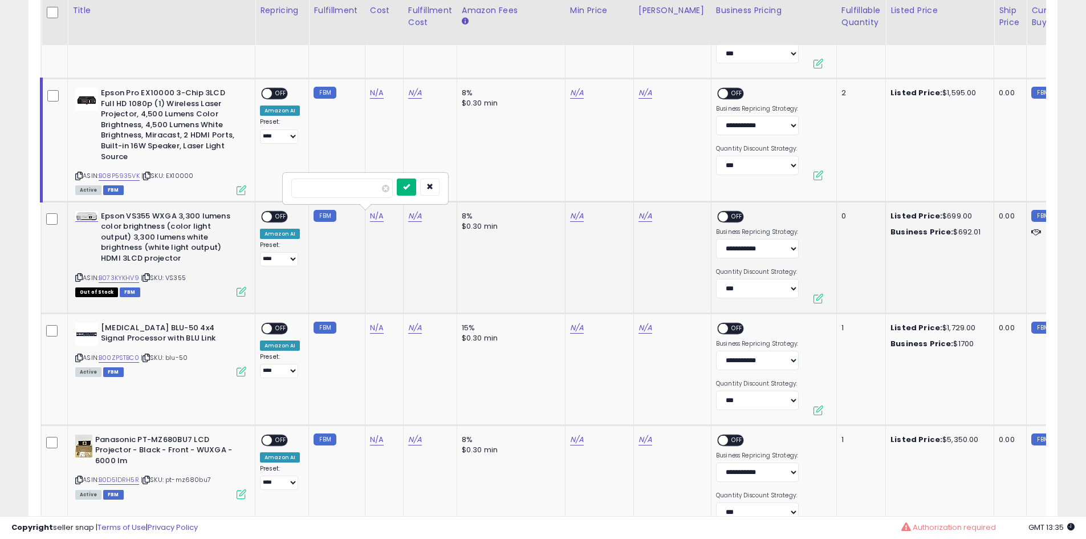 The image size is (1086, 539). I want to click on div: seller snap | |, so click(104, 527).